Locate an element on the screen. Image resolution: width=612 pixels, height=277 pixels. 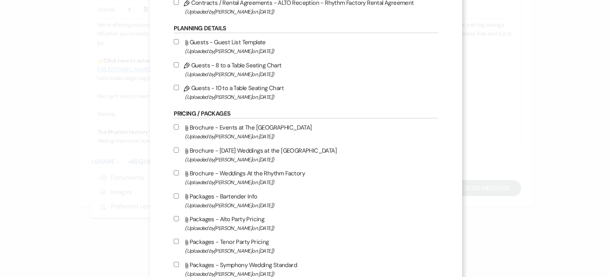
label: Brochure - Weddings At the Rhythm Factory is located at coordinates (306, 177).